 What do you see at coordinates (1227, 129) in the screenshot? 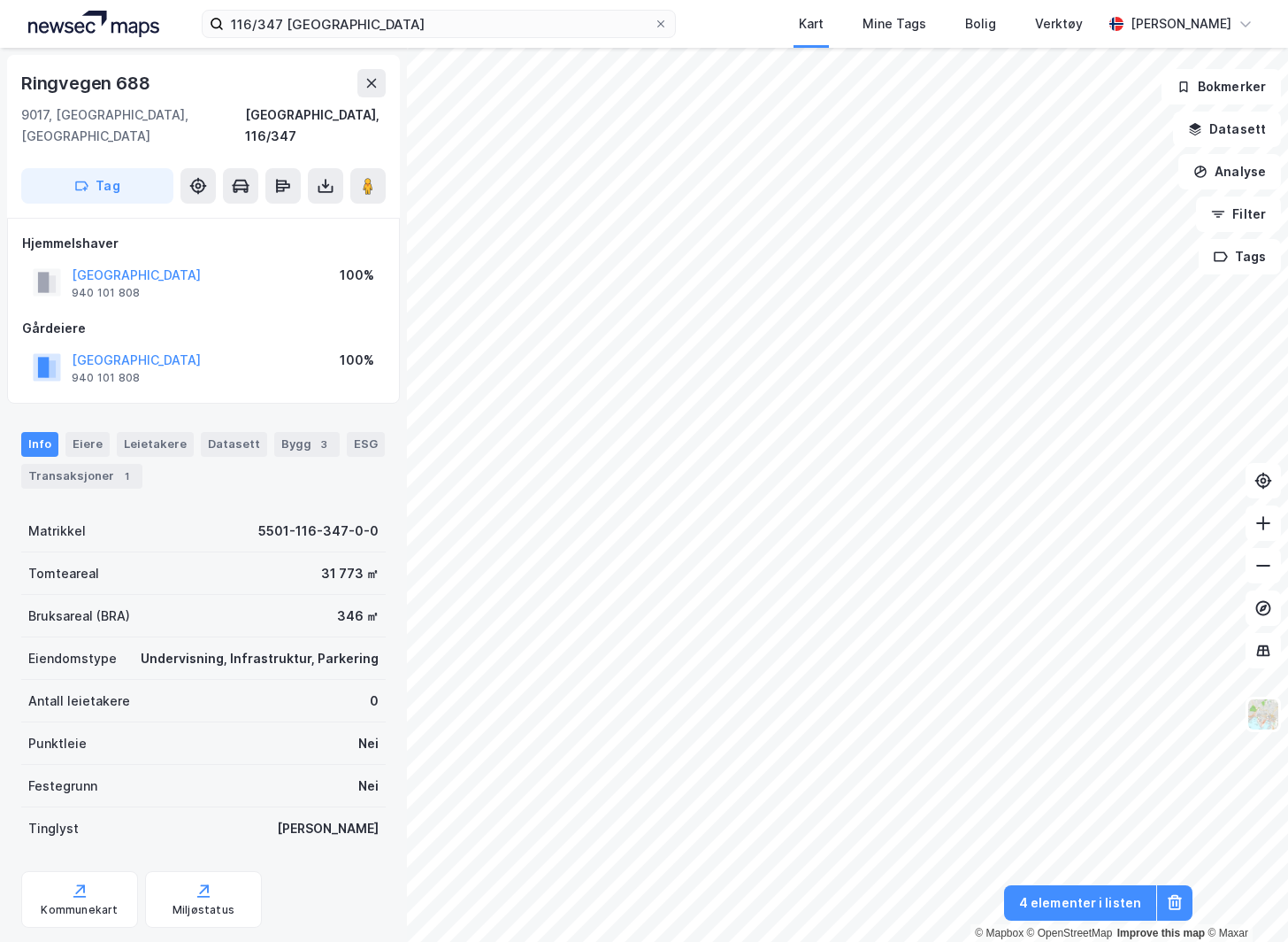
I see `button: Datasett` at bounding box center [1227, 129].